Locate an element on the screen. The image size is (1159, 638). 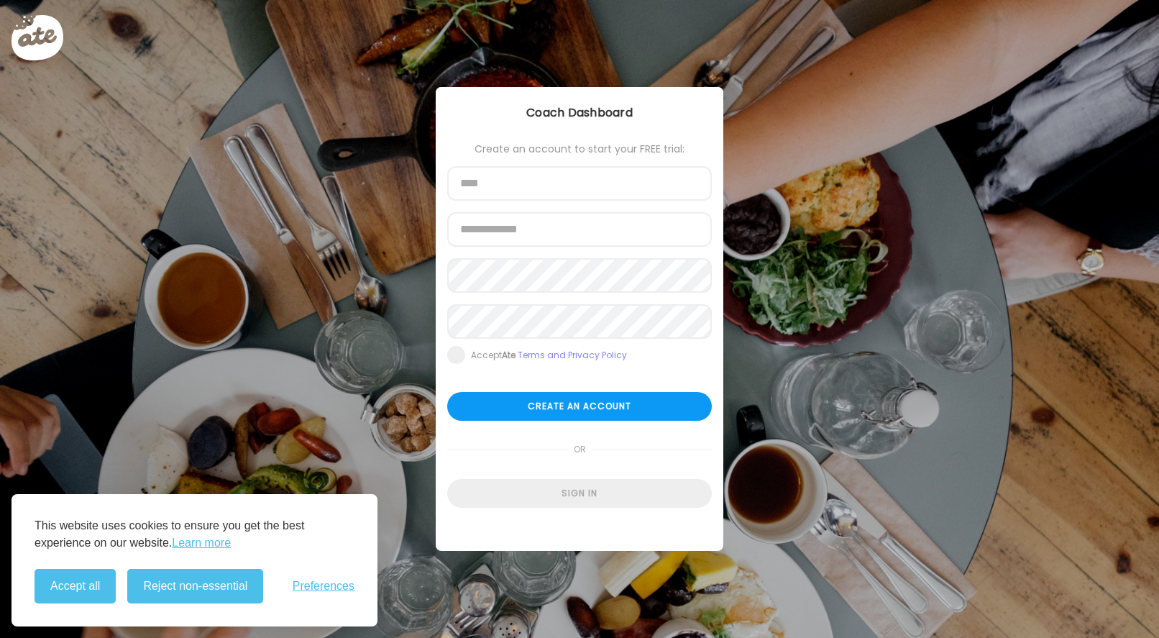
b: Ate is located at coordinates (508, 354).